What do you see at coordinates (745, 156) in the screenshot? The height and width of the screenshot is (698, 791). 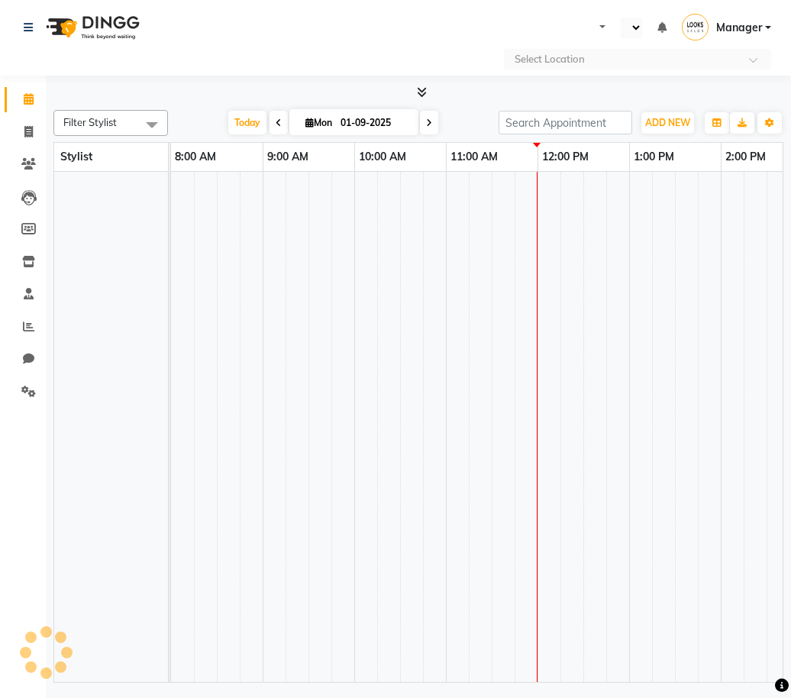 I see `a: 2:00 PM` at bounding box center [745, 156].